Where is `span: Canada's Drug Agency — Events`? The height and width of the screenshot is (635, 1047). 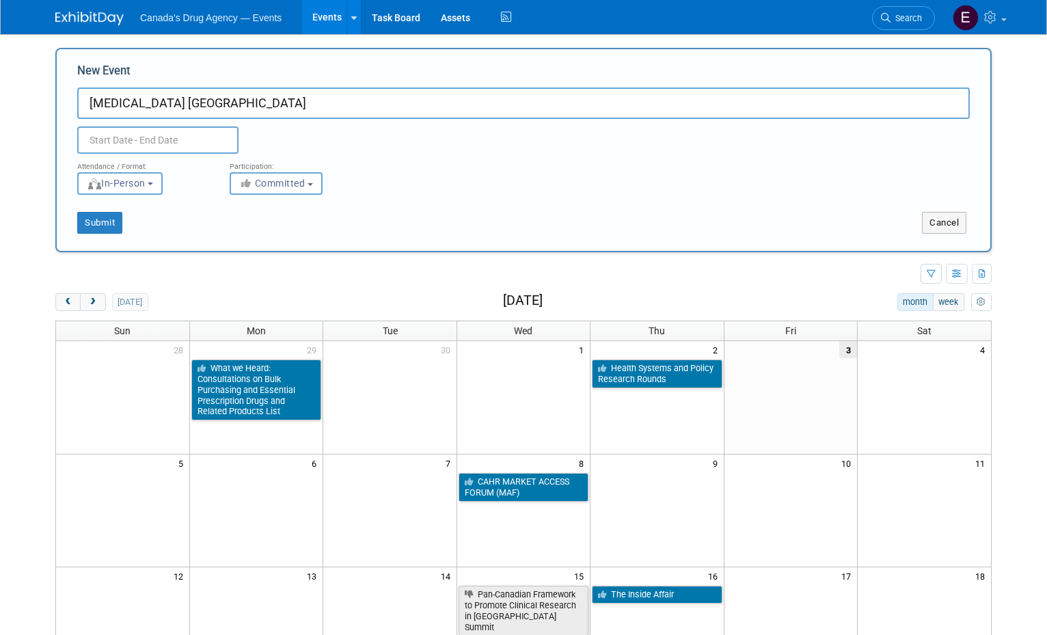
span: Canada's Drug Agency — Events is located at coordinates (211, 18).